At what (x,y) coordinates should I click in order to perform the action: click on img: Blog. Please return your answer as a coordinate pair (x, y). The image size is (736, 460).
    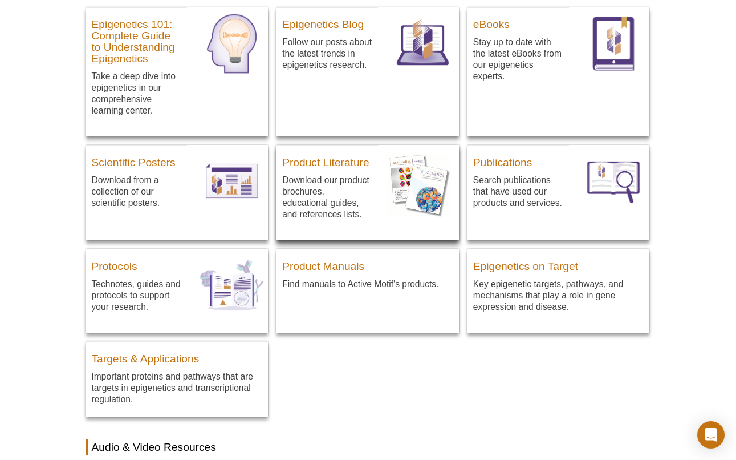
    Looking at the image, I should click on (423, 43).